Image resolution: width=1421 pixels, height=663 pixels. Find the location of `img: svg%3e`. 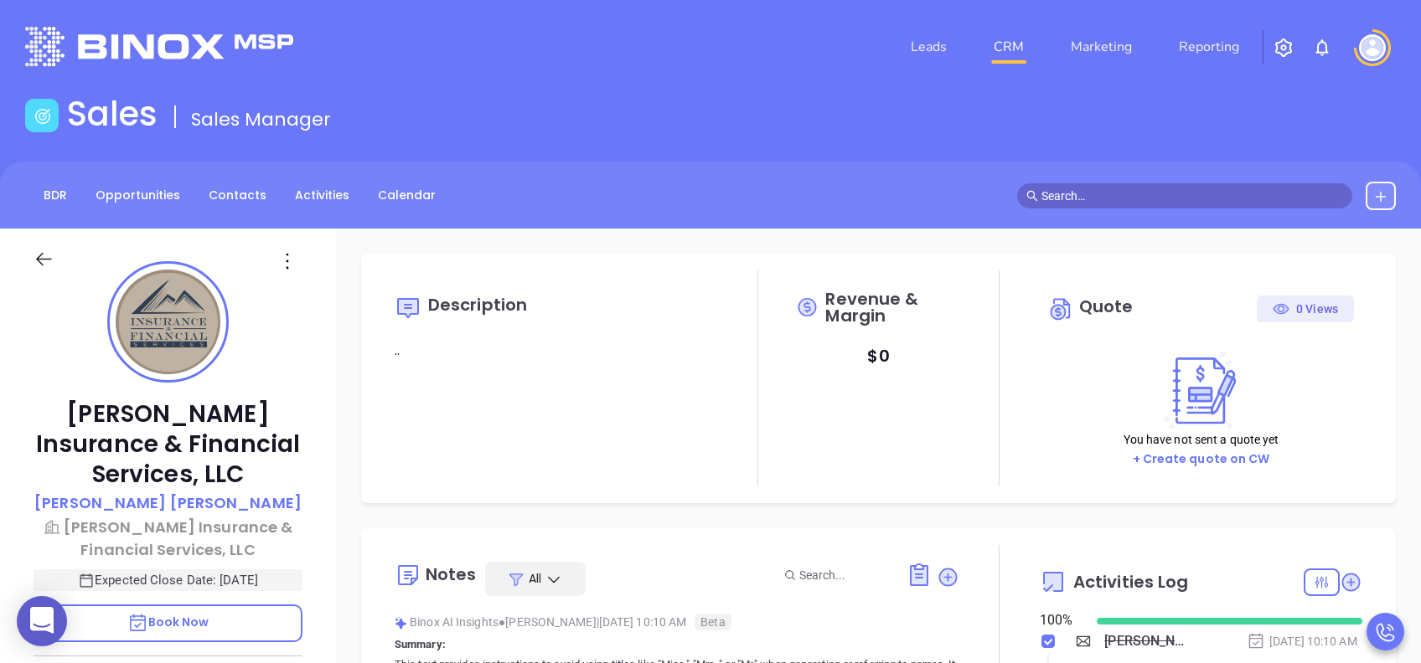

img: svg%3e is located at coordinates (400, 623).